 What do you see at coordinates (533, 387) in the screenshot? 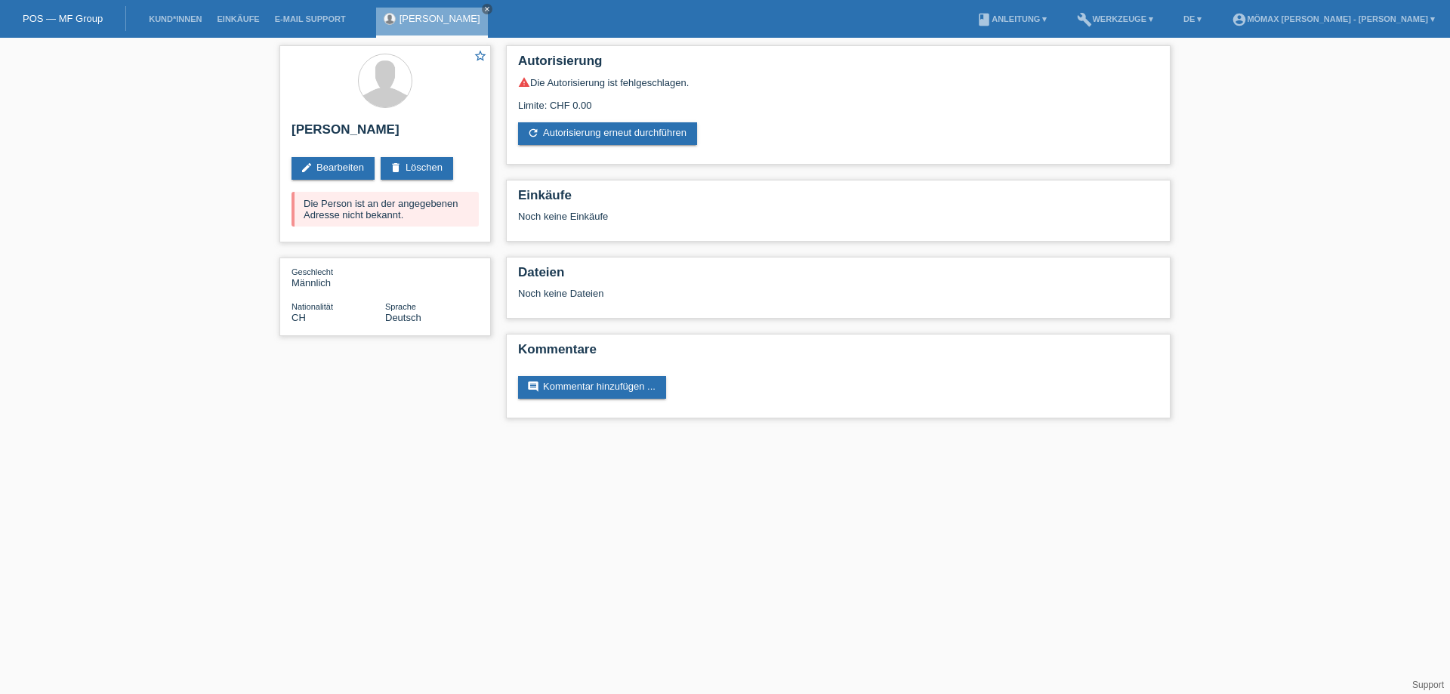
I see `i: comment` at bounding box center [533, 387].